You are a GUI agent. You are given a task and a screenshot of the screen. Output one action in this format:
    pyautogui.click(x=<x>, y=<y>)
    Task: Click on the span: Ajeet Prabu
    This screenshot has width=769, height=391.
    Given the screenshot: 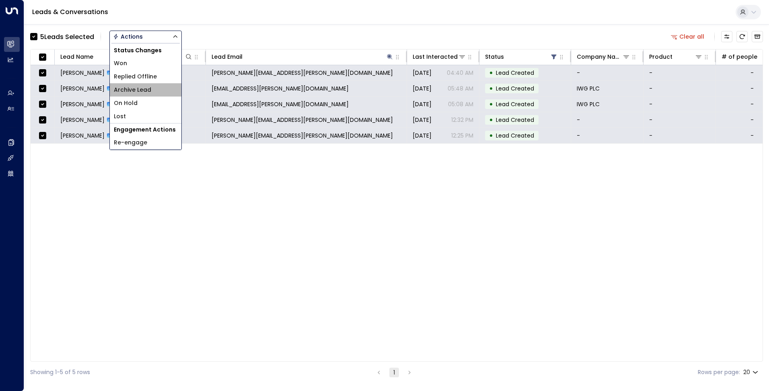 What is the action you would take?
    pyautogui.click(x=82, y=73)
    